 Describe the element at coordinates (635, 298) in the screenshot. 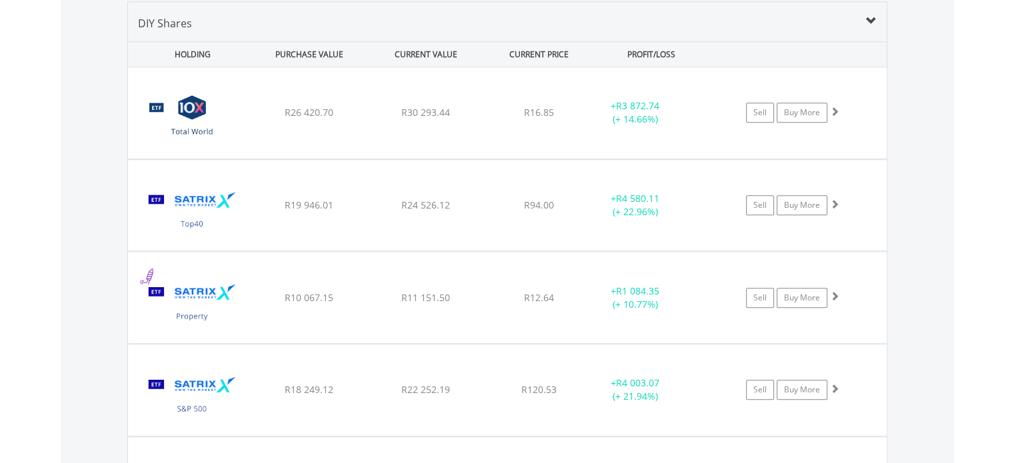

I see `div: + (+ 10.77%)` at that location.